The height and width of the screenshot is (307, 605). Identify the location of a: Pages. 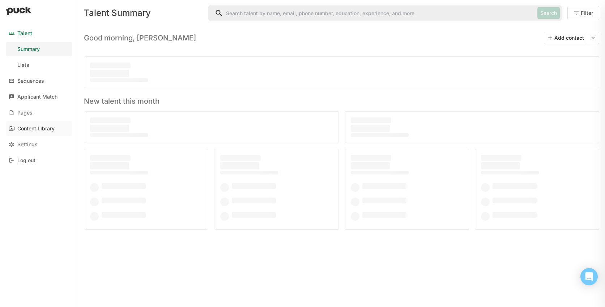
(39, 113).